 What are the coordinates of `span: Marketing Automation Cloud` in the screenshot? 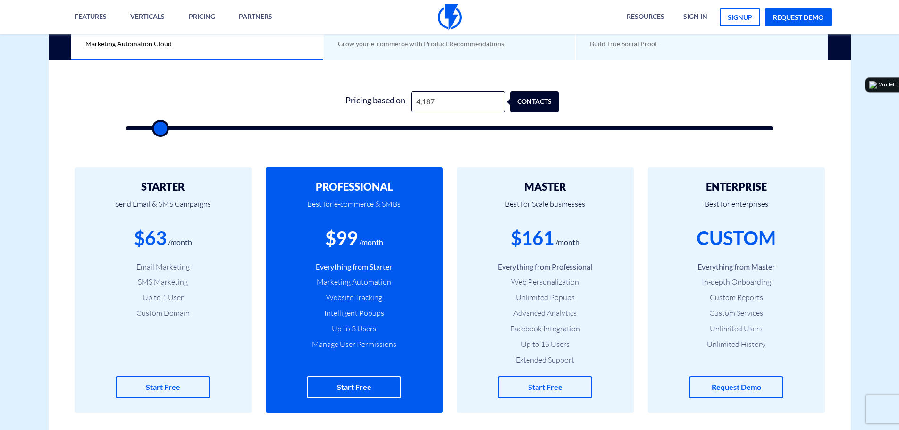 It's located at (128, 43).